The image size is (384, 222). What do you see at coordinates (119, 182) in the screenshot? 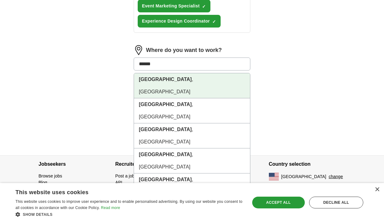
I see `a: API` at bounding box center [119, 182].